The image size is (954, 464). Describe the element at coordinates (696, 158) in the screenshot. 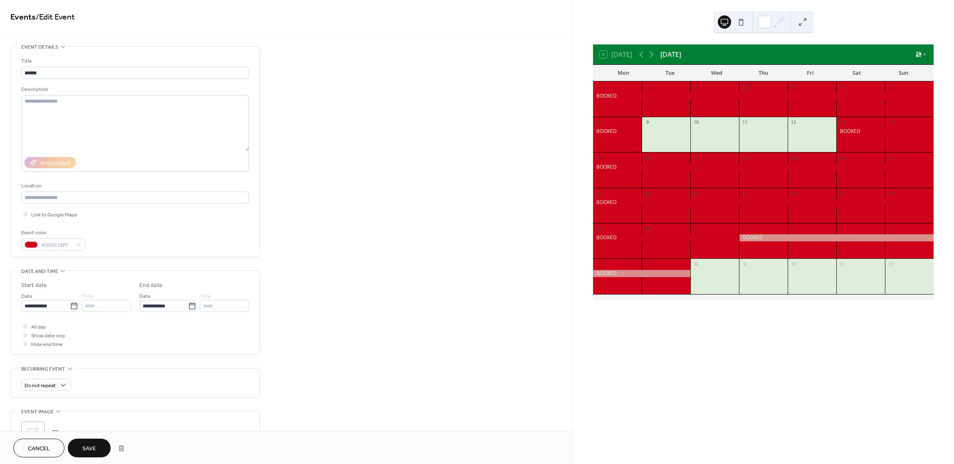

I see `div: 17` at that location.